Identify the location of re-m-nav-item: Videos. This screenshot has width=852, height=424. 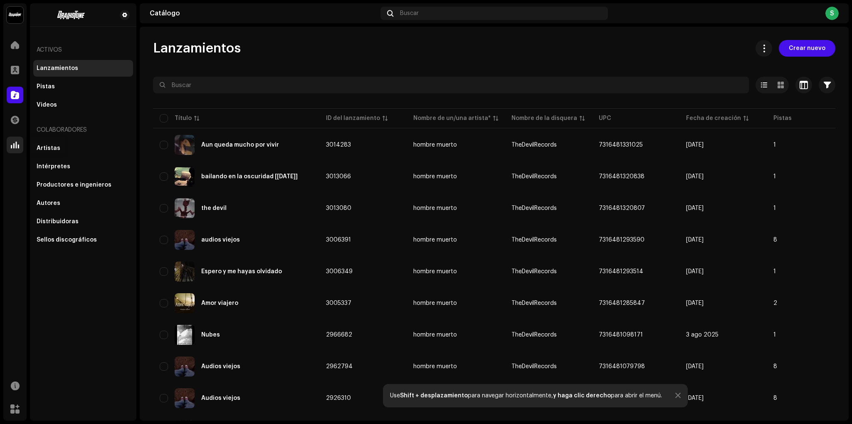
(83, 105).